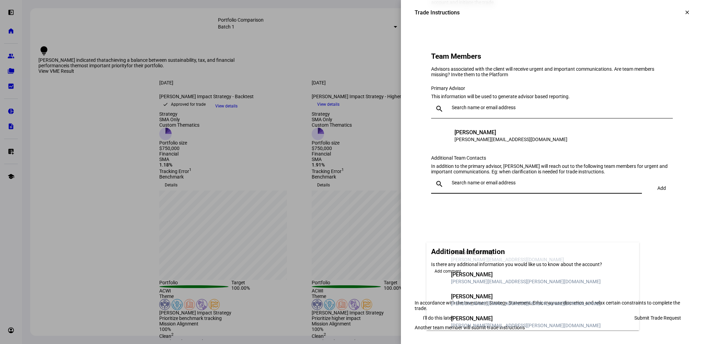 This screenshot has width=703, height=344. What do you see at coordinates (438, 318) in the screenshot?
I see `button: I'll do this later` at bounding box center [438, 318].